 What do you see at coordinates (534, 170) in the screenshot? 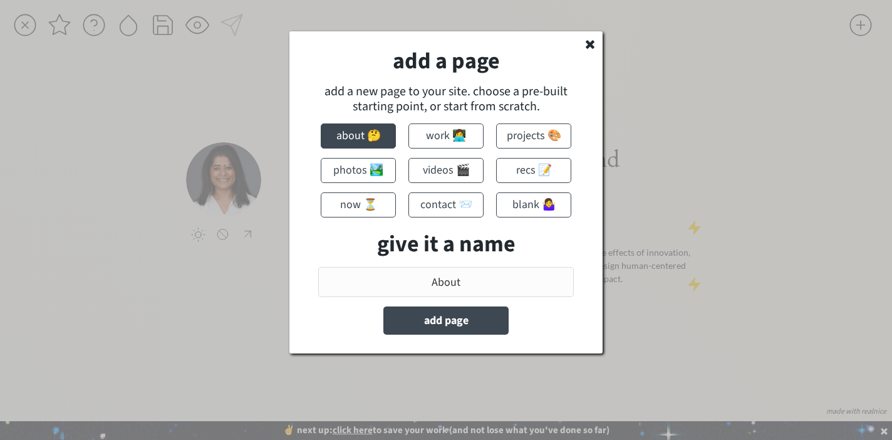
I see `button: recs 📝` at bounding box center [534, 170].